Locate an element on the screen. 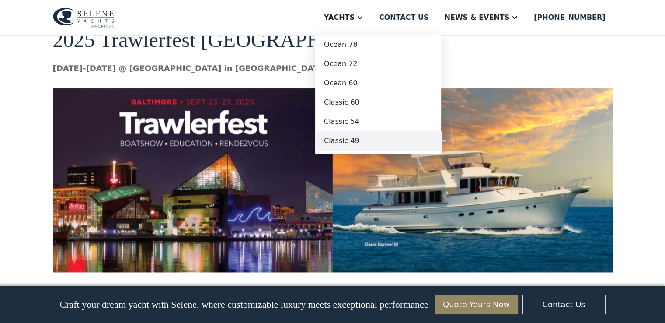 Image resolution: width=665 pixels, height=323 pixels. a: Contact Us is located at coordinates (564, 304).